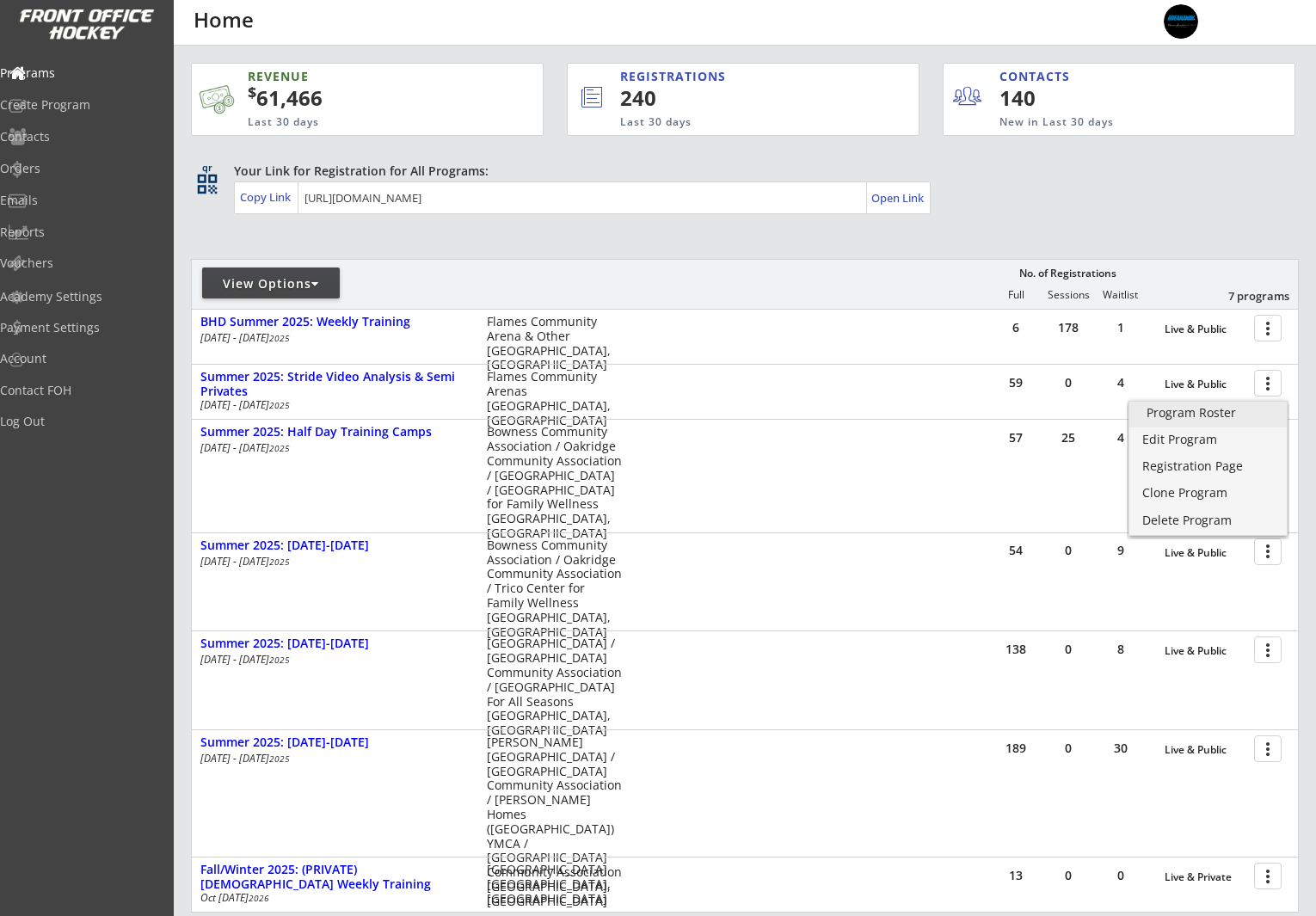 This screenshot has width=1316, height=916. Describe the element at coordinates (1208, 466) in the screenshot. I see `div: Registration Page` at that location.